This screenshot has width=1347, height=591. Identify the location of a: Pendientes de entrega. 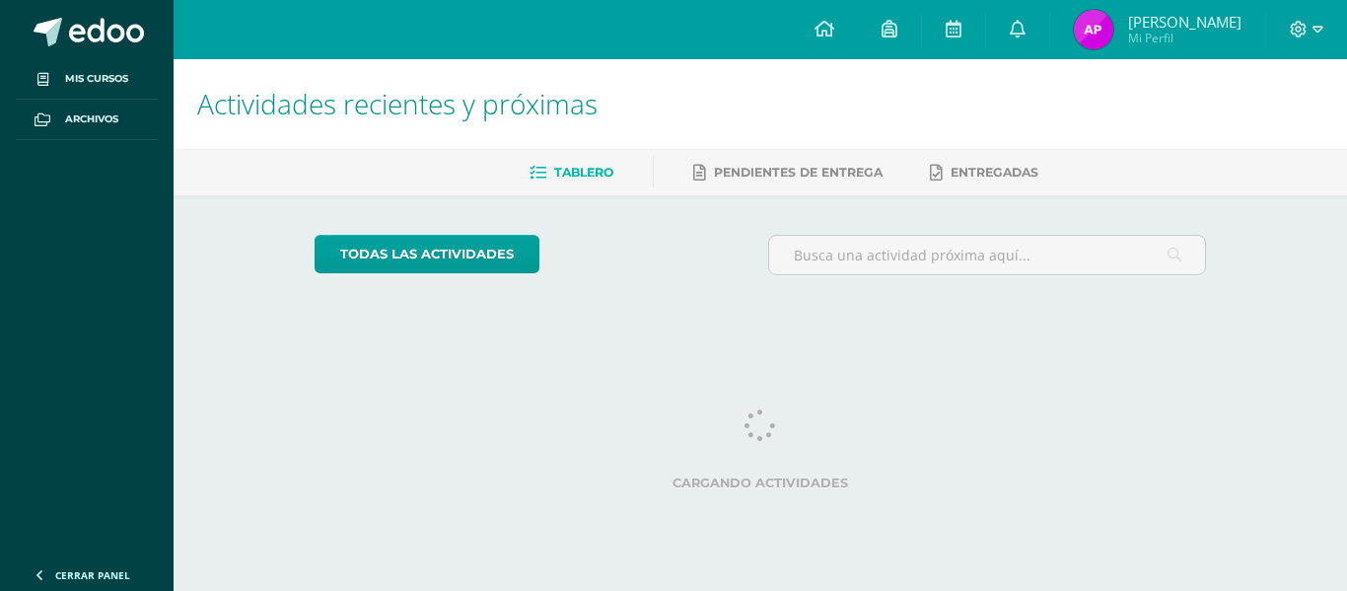
(788, 173).